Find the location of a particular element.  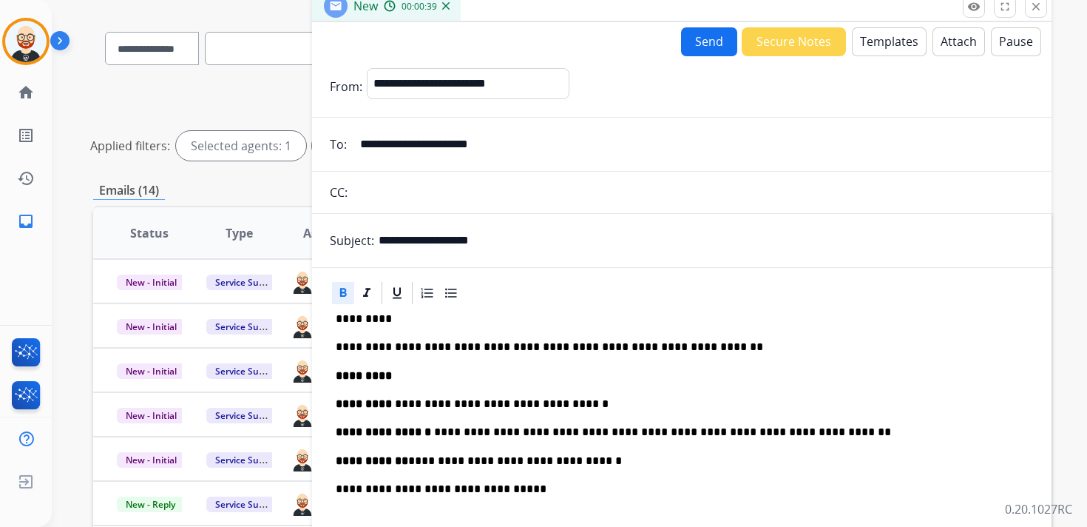

mat-icon: history is located at coordinates (26, 178).